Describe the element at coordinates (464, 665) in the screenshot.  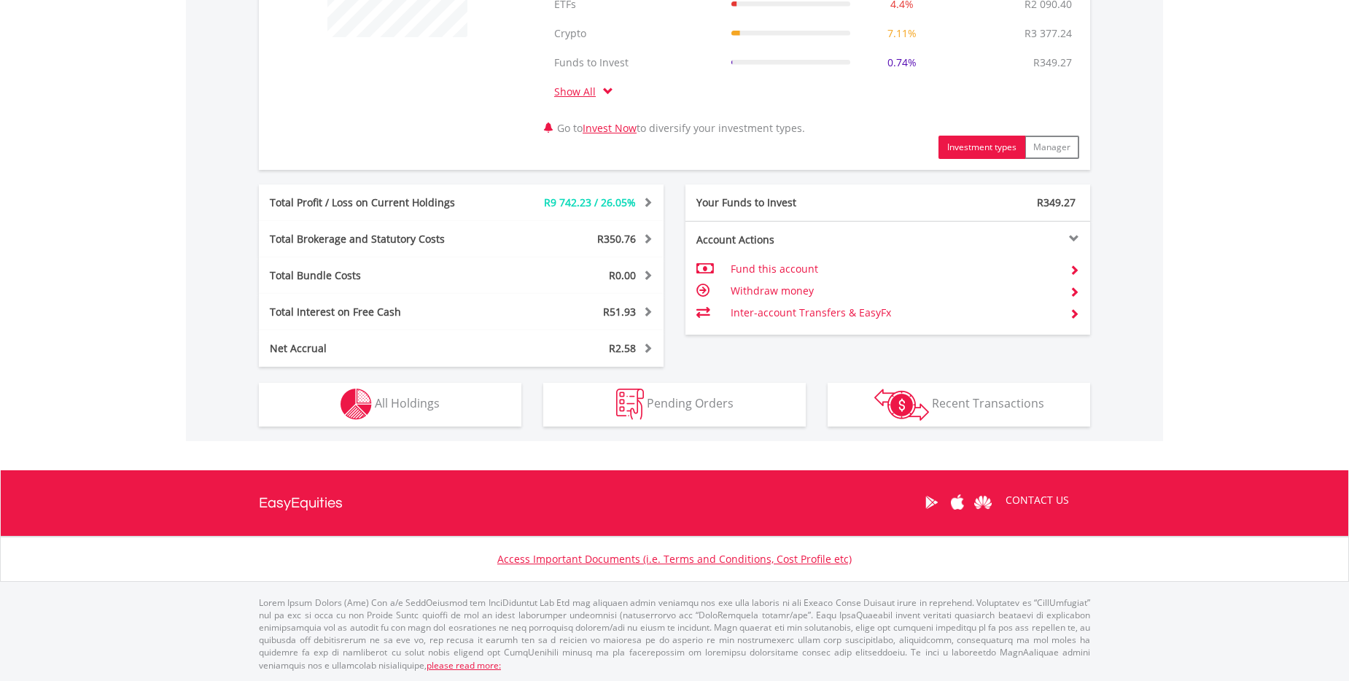
I see `a: please read more:` at that location.